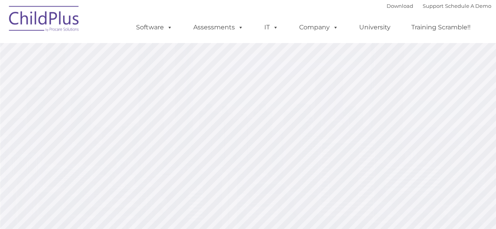  I want to click on a: Training Scramble!!, so click(441, 27).